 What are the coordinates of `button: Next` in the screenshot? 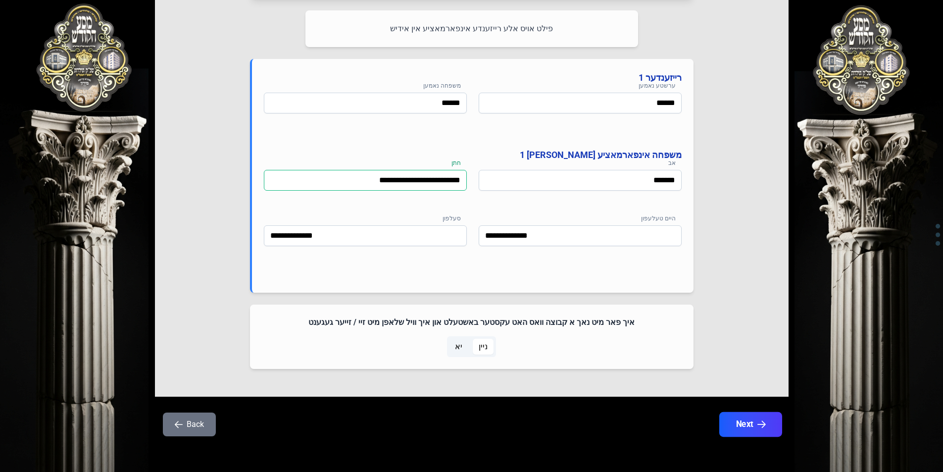 It's located at (750, 424).